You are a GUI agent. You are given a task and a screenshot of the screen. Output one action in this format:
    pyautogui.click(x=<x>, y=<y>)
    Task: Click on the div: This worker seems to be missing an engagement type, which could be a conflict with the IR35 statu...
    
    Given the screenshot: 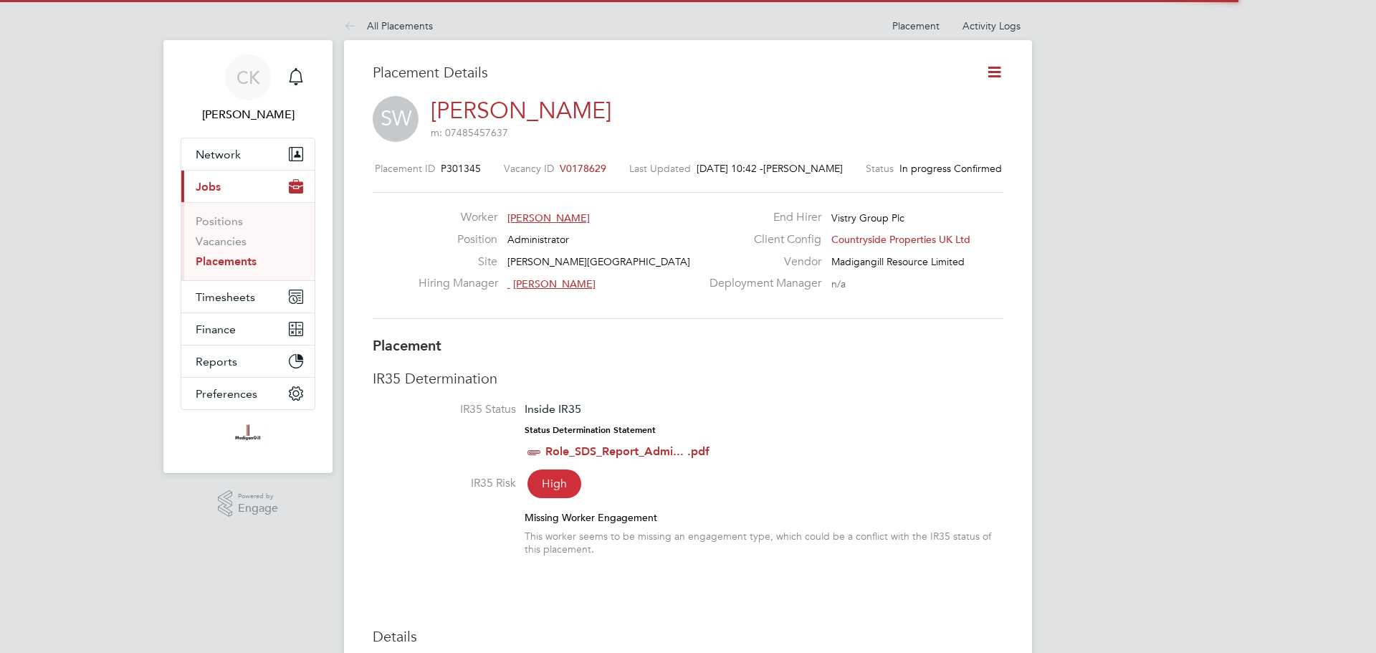 What is the action you would take?
    pyautogui.click(x=764, y=543)
    